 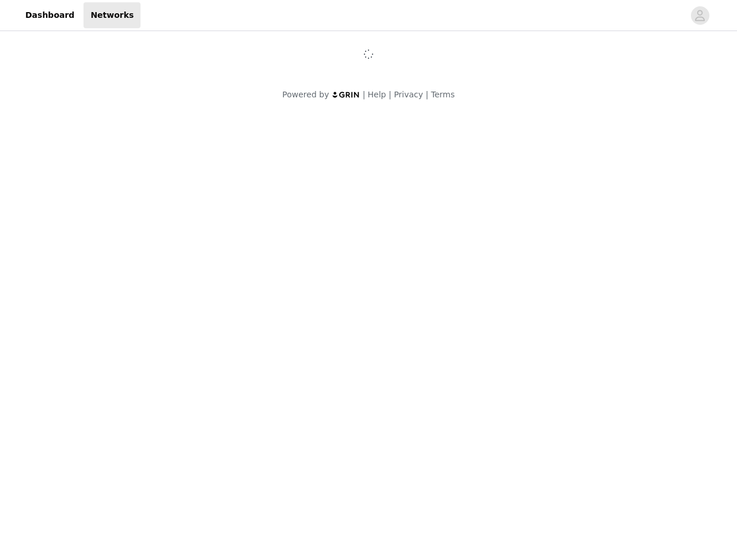 I want to click on img: logo, so click(x=346, y=94).